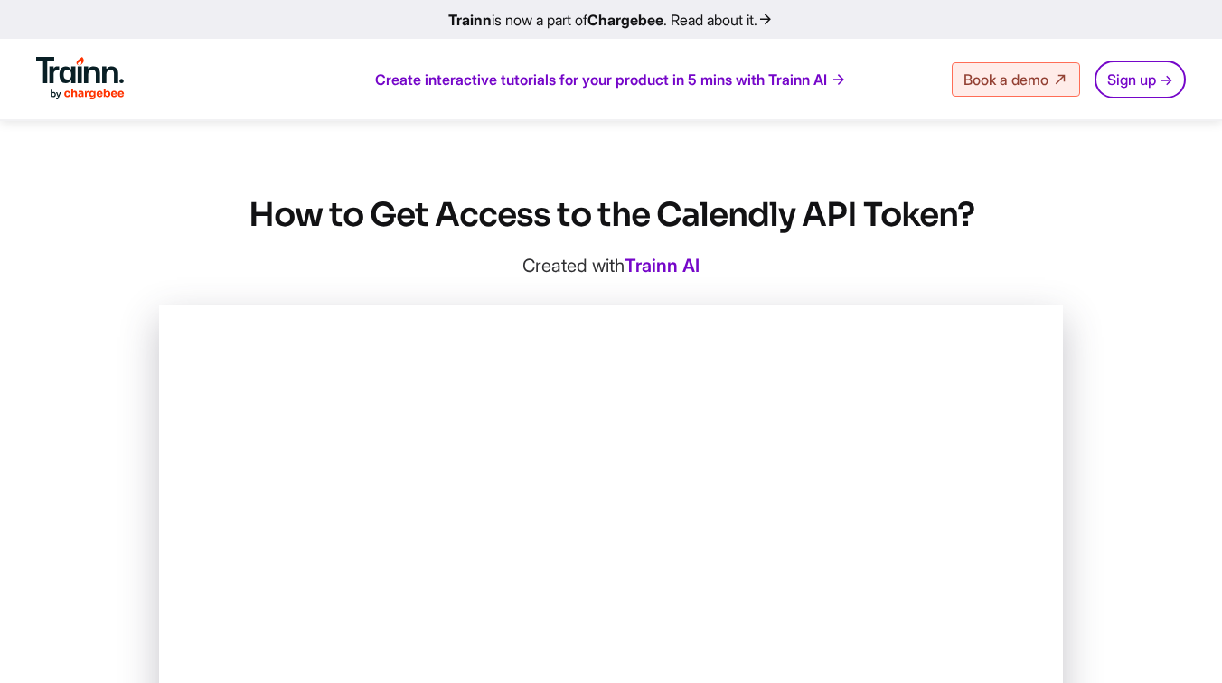 The image size is (1222, 683). What do you see at coordinates (625, 20) in the screenshot?
I see `b: Chargebee` at bounding box center [625, 20].